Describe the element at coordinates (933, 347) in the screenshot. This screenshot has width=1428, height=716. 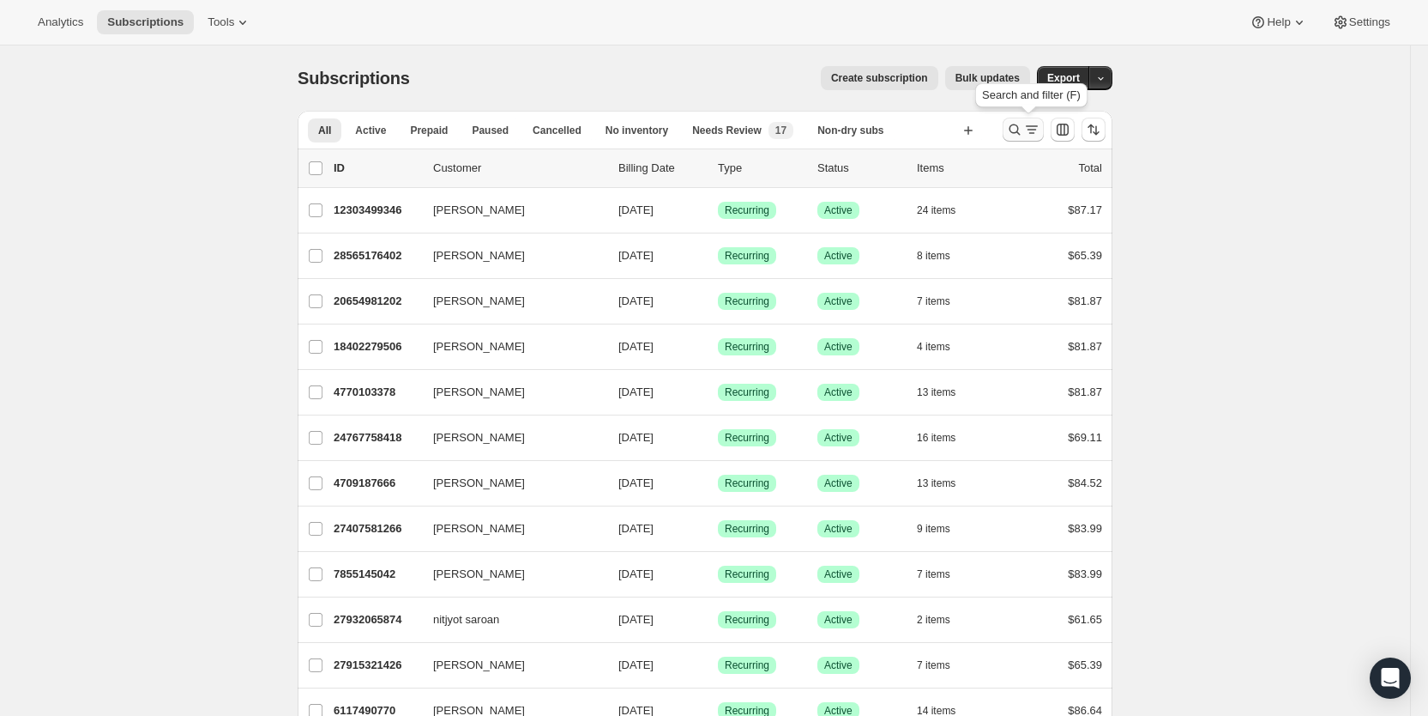
I see `span: 4 items` at that location.